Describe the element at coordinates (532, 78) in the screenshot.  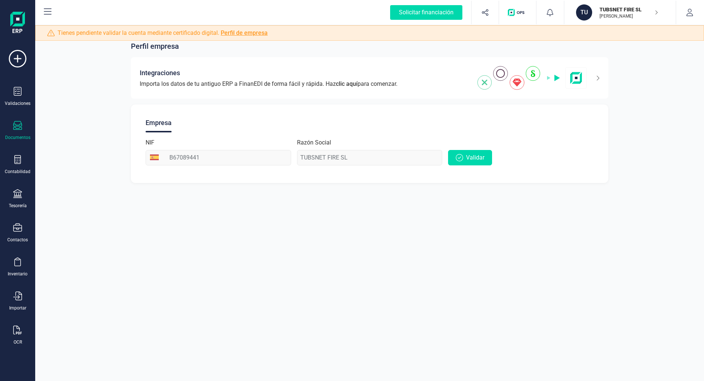
I see `img: integrations-img` at that location.